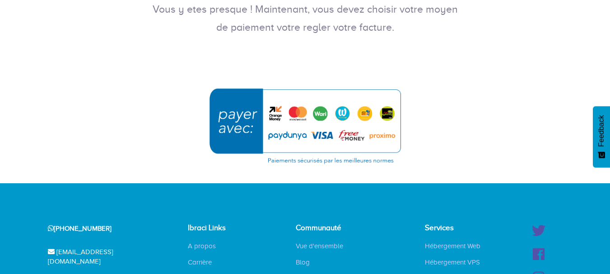  I want to click on a: Hébergement Web, so click(452, 246).